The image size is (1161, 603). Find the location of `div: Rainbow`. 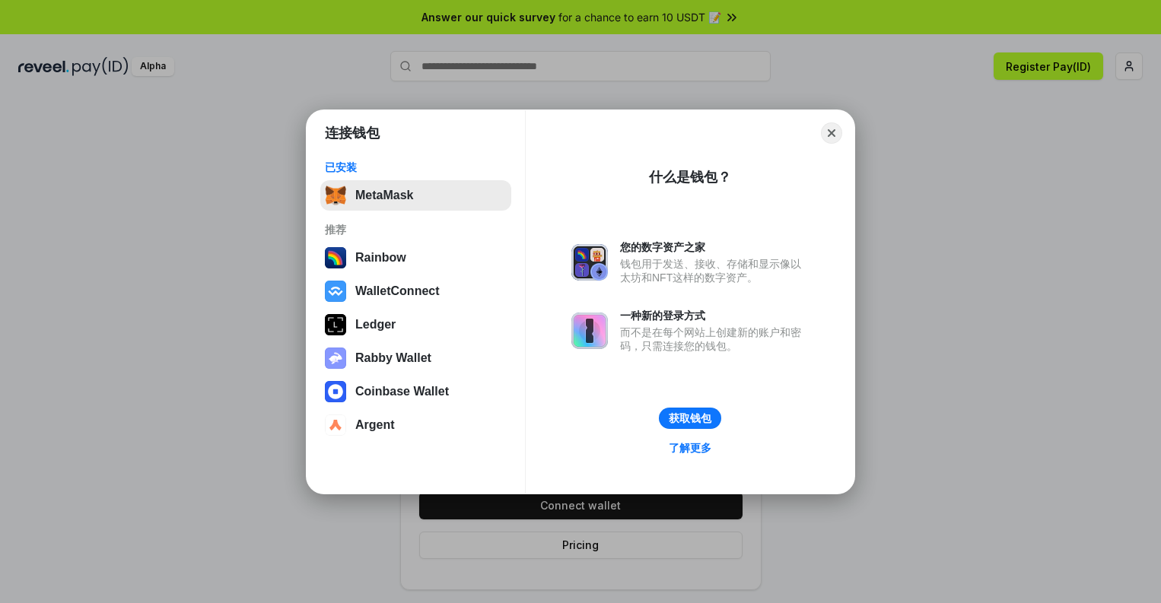

div: Rainbow is located at coordinates (380, 258).